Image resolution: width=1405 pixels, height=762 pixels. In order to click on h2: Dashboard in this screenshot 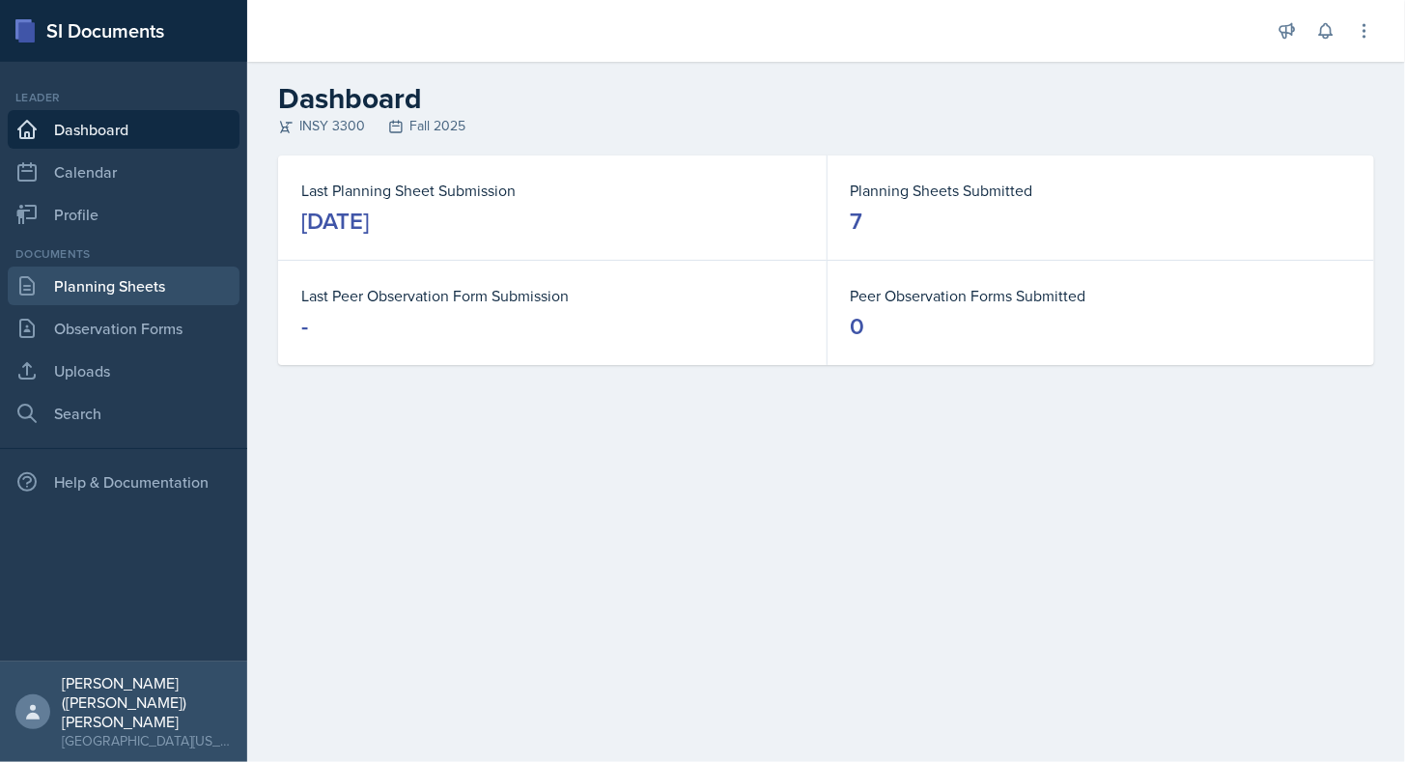, I will do `click(825, 98)`.